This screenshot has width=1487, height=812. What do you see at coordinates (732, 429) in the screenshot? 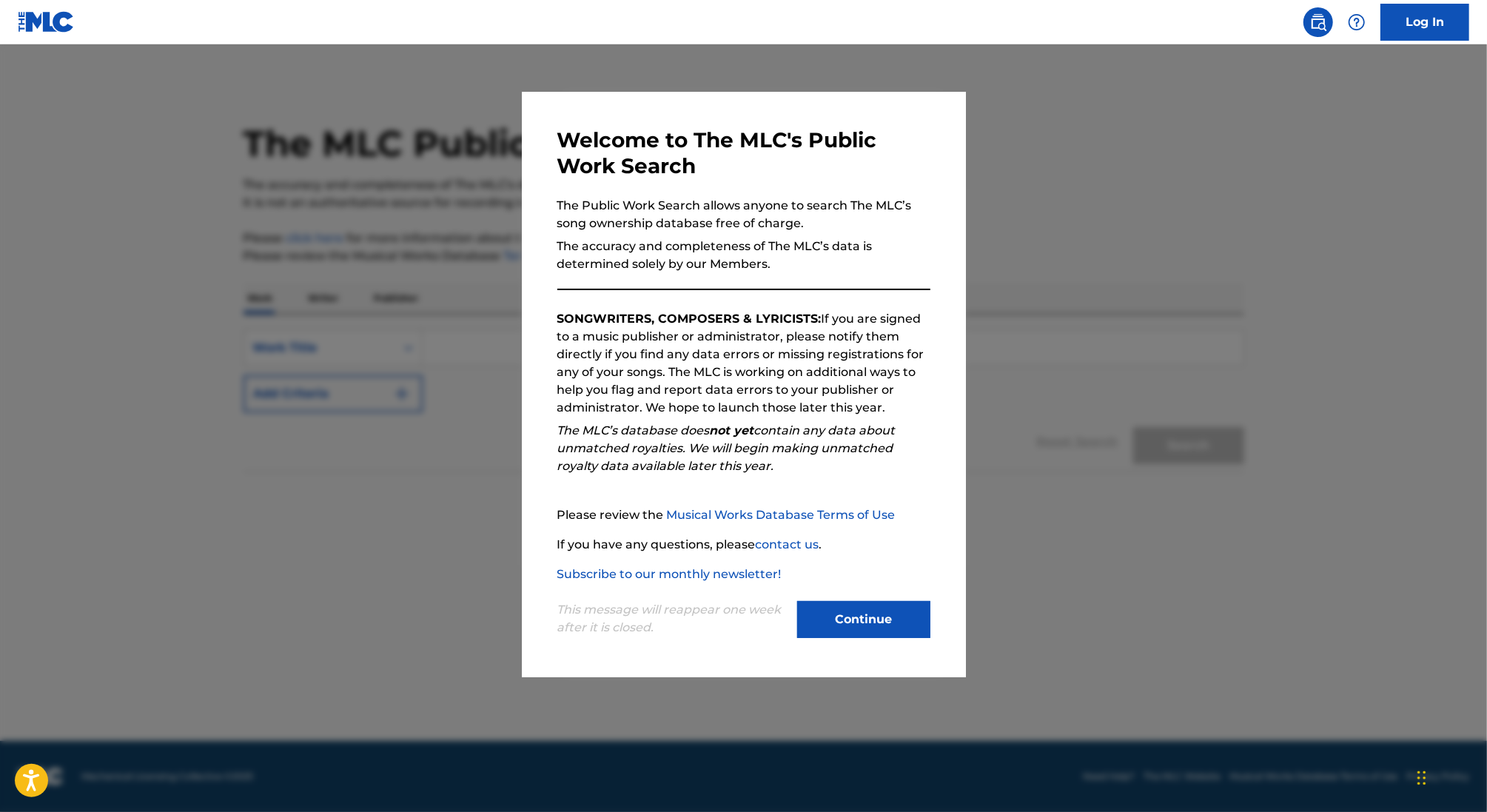
I see `strong: not yet` at bounding box center [732, 429].